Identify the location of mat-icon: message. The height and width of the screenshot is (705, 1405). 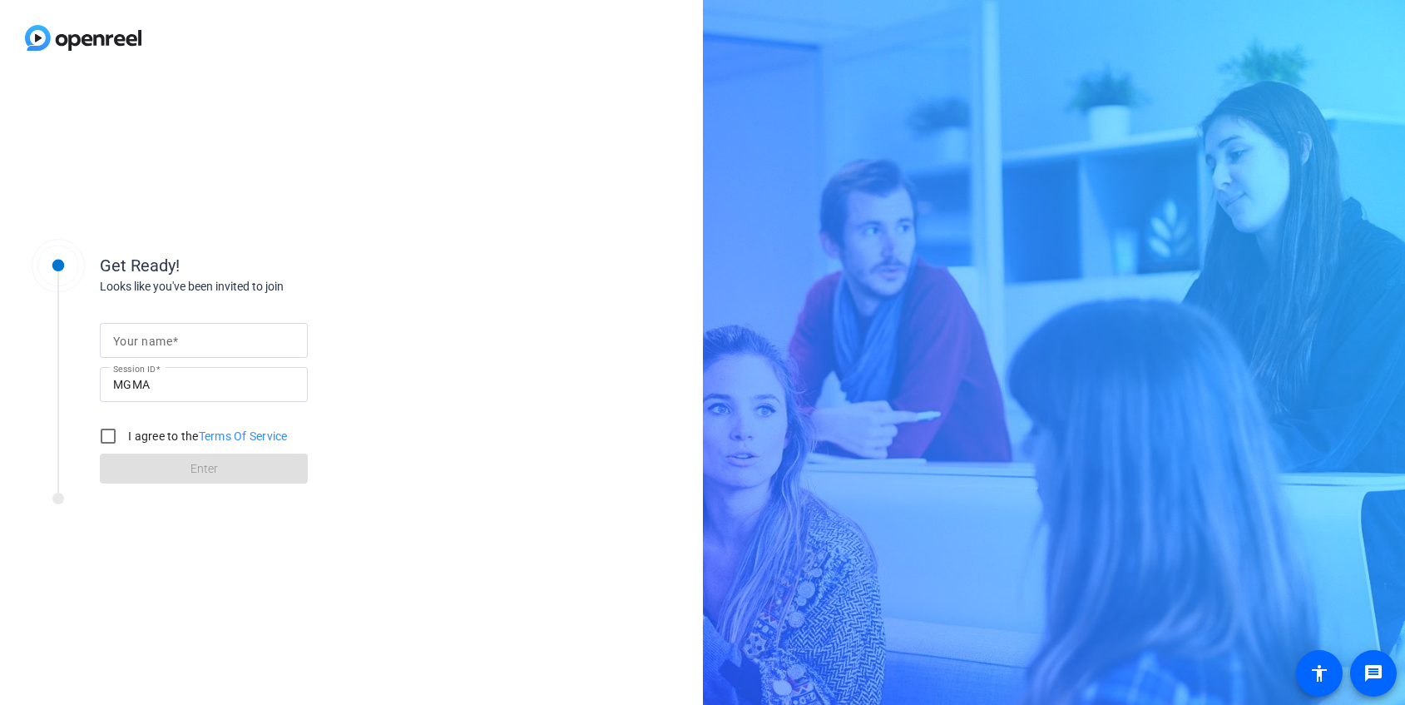
(1373, 673).